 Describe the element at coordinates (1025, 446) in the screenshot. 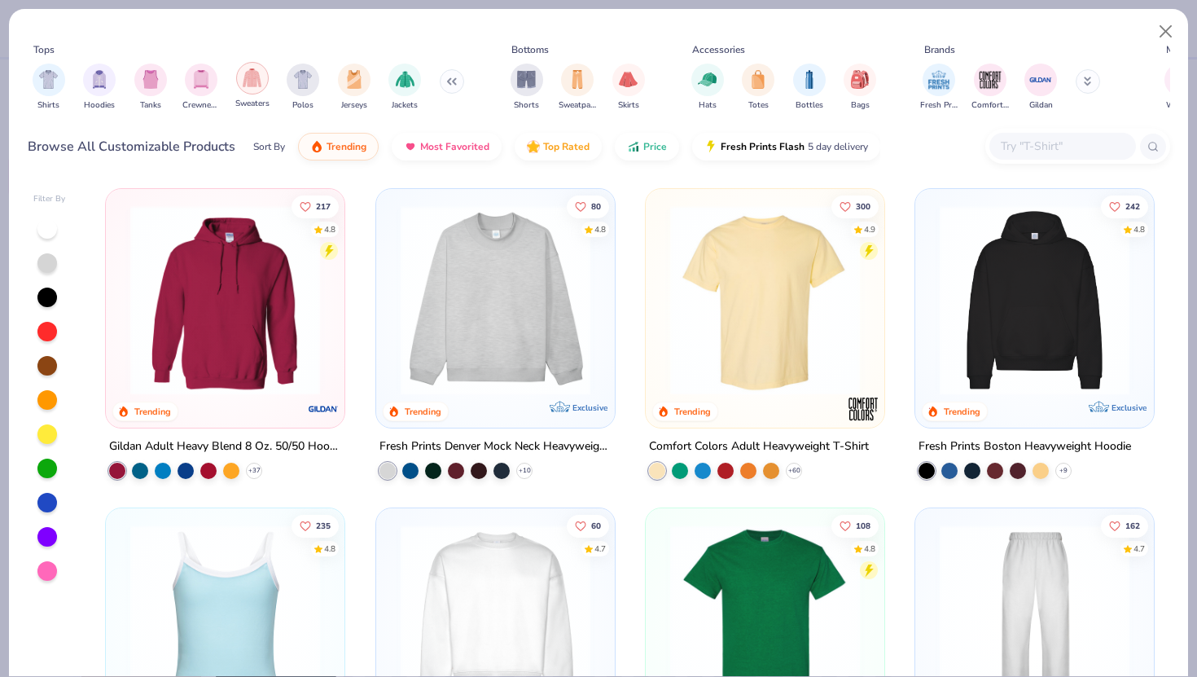

I see `div: Fresh Prints Boston Heavyweight Hoodie` at that location.